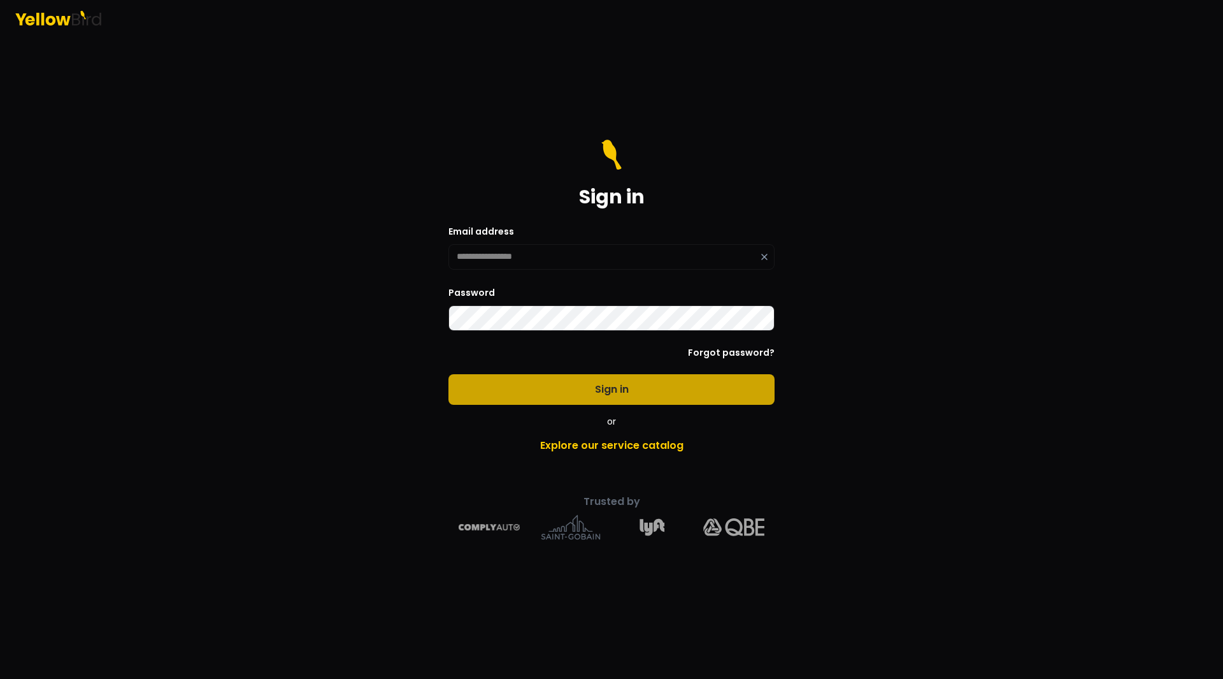  What do you see at coordinates (612, 197) in the screenshot?
I see `h1: Sign in` at bounding box center [612, 197].